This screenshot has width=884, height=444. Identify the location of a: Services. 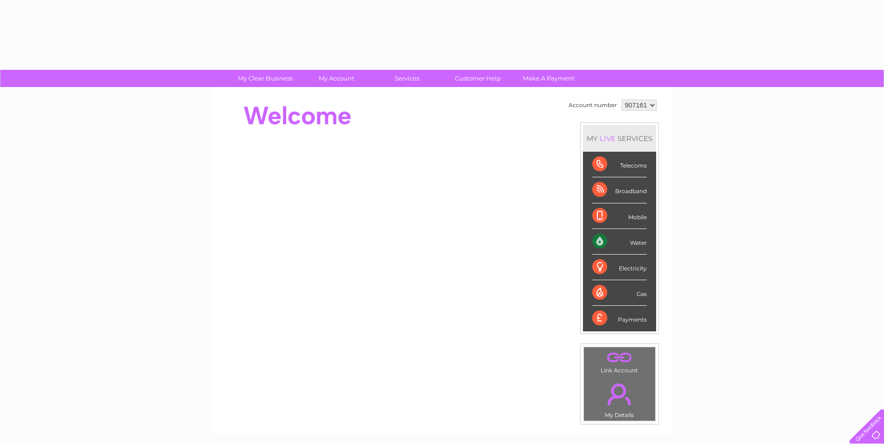
(407, 78).